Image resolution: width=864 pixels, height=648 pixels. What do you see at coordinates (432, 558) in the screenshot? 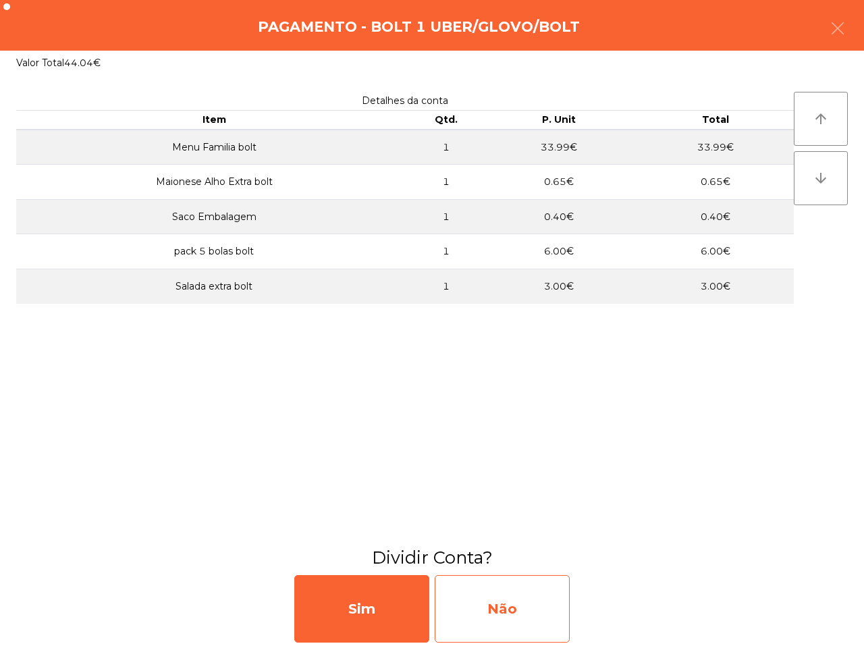
I see `h3: Dividir Conta?` at bounding box center [432, 558].